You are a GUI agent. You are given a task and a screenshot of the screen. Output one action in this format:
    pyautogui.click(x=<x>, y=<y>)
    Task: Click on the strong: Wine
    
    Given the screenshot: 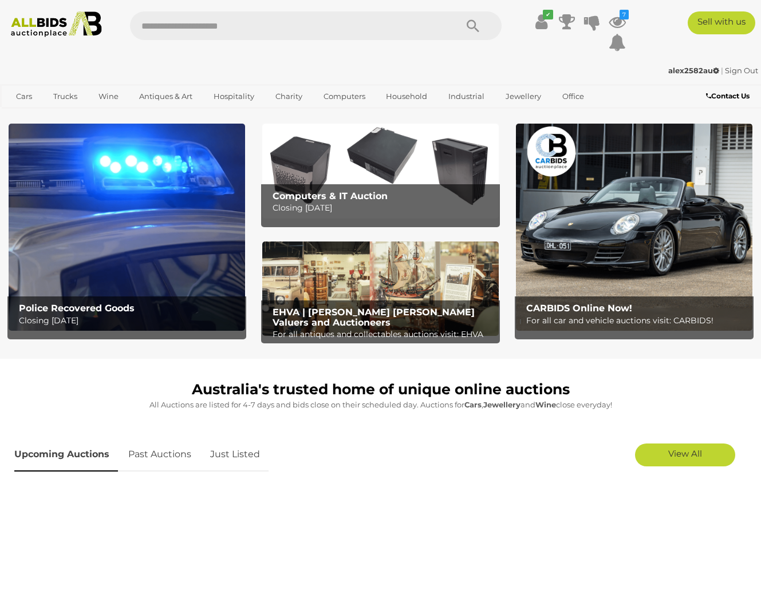 What is the action you would take?
    pyautogui.click(x=546, y=405)
    